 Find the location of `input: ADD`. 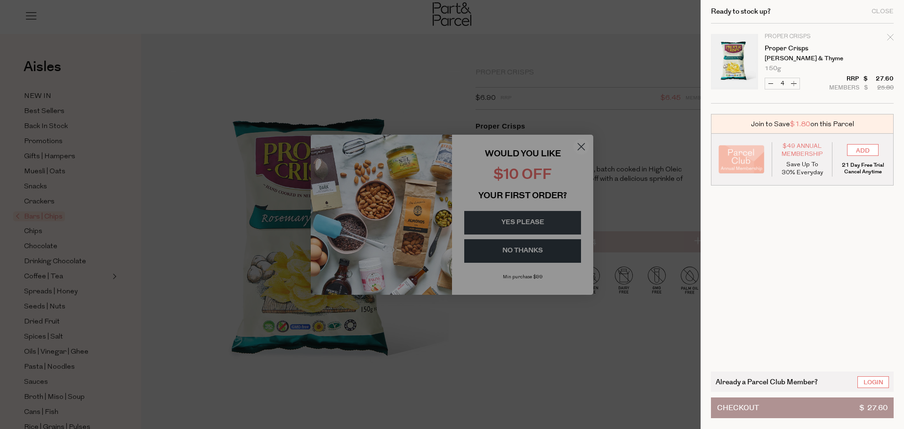

input: ADD is located at coordinates (863, 150).